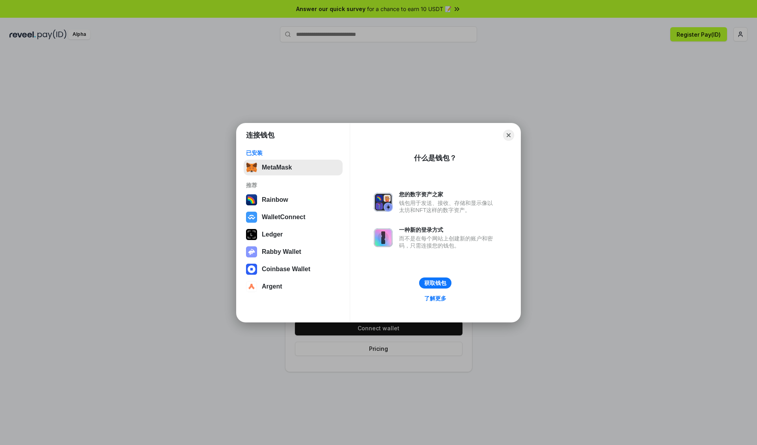 The image size is (757, 445). Describe the element at coordinates (283, 217) in the screenshot. I see `div: WalletConnect` at that location.